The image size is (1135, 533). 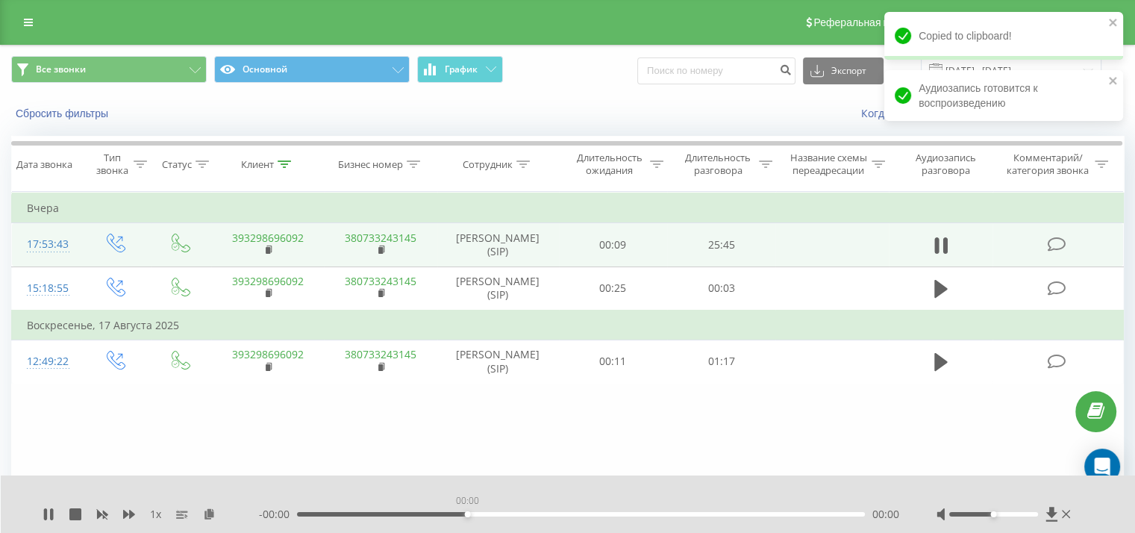 What do you see at coordinates (1003, 36) in the screenshot?
I see `div: Copied to clipboard!` at bounding box center [1003, 36].